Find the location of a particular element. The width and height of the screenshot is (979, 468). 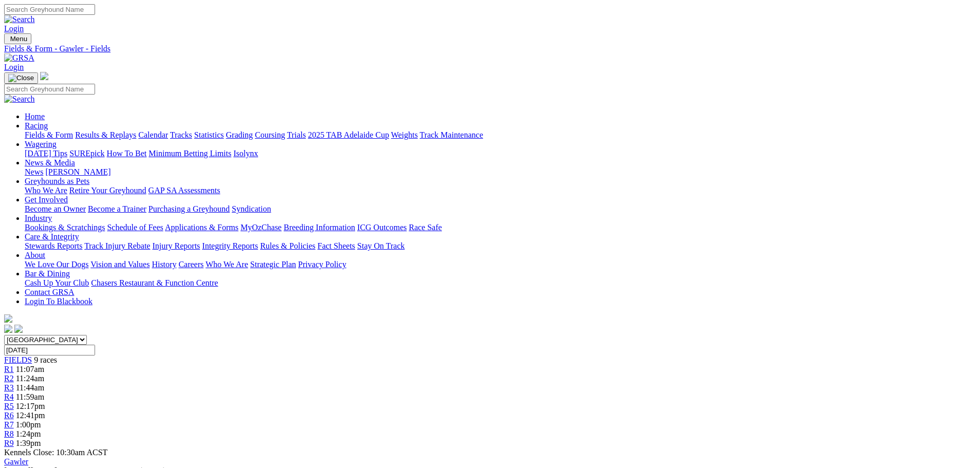

div: Wagering is located at coordinates (500, 154).